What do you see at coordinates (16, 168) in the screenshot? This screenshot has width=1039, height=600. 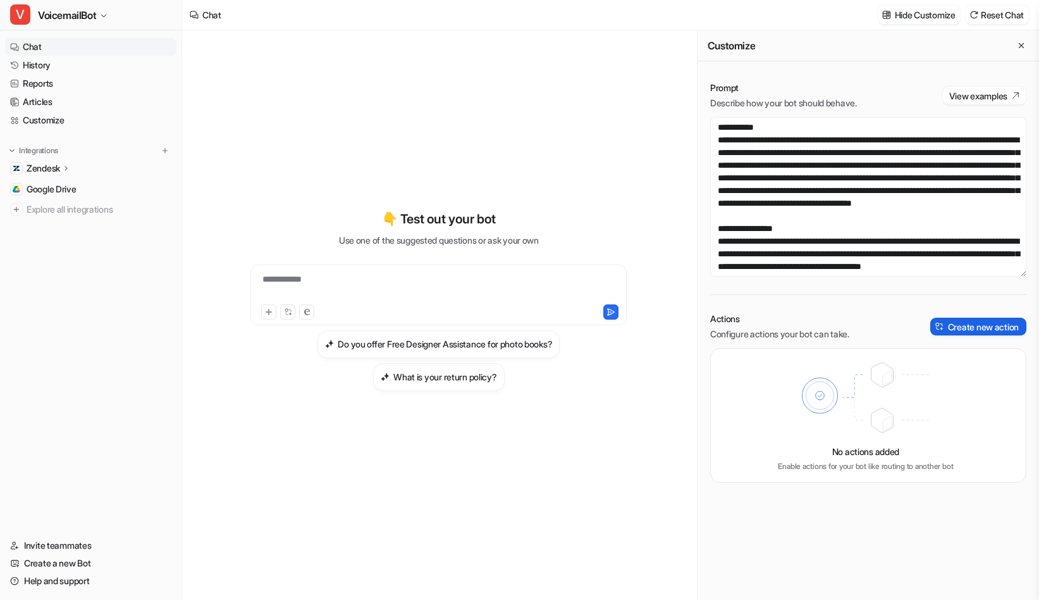 I see `img: Zendesk` at bounding box center [16, 168].